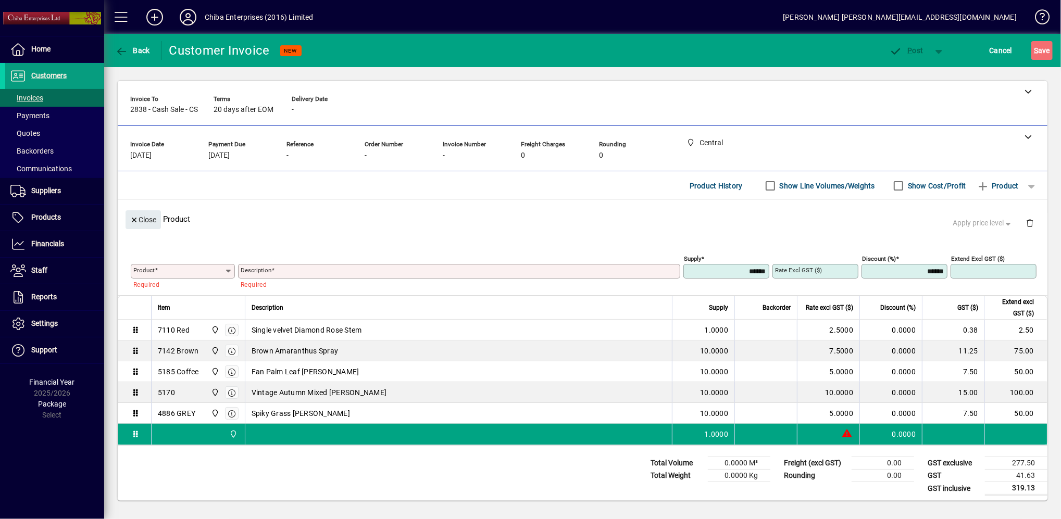 The height and width of the screenshot is (519, 1061). Describe the element at coordinates (55, 297) in the screenshot. I see `a: Reports` at that location.